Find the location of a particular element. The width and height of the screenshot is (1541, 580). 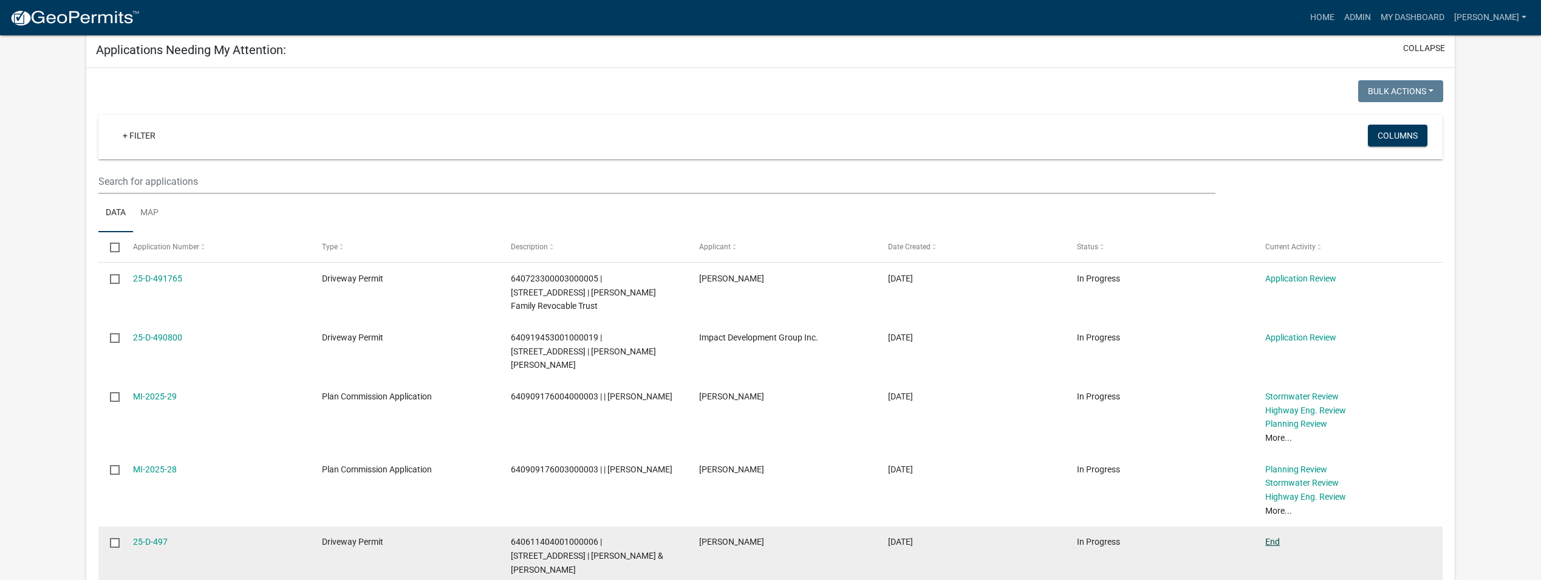

span: 640909176004000003 | | Gough Raymond is located at coordinates (592, 396).